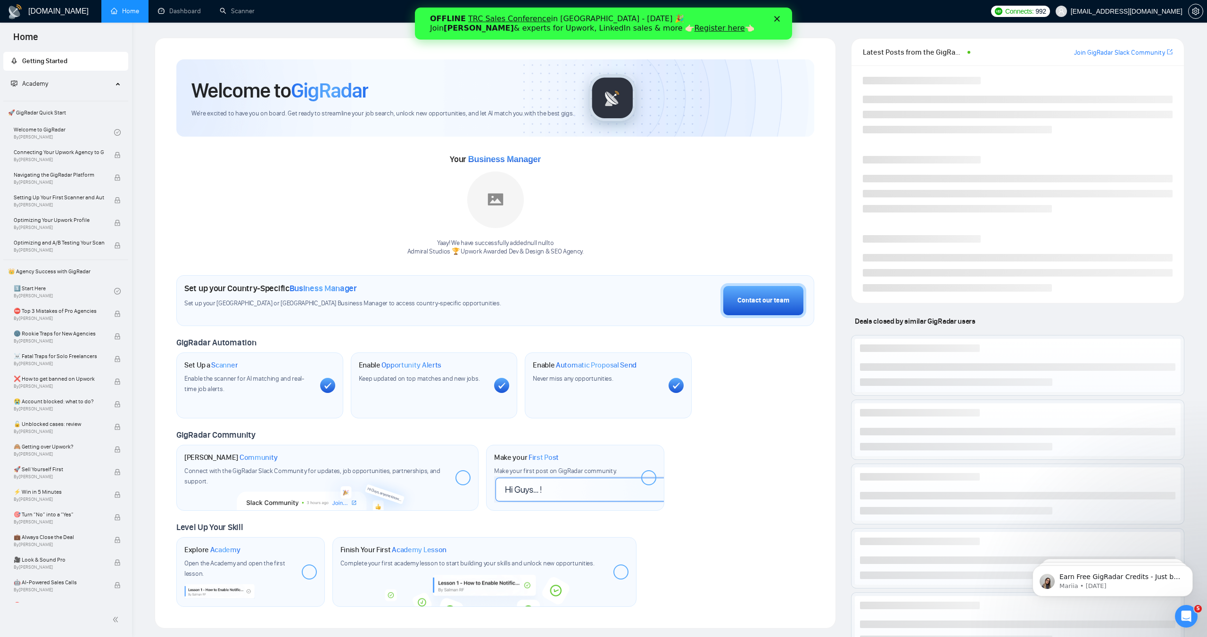  I want to click on div: Close, so click(364, 11).